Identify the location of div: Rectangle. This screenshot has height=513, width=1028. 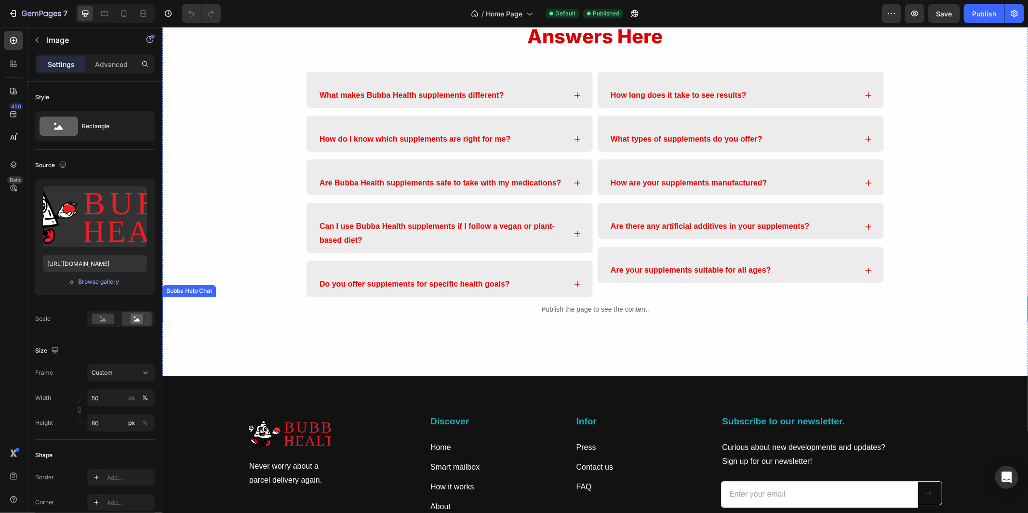
(111, 126).